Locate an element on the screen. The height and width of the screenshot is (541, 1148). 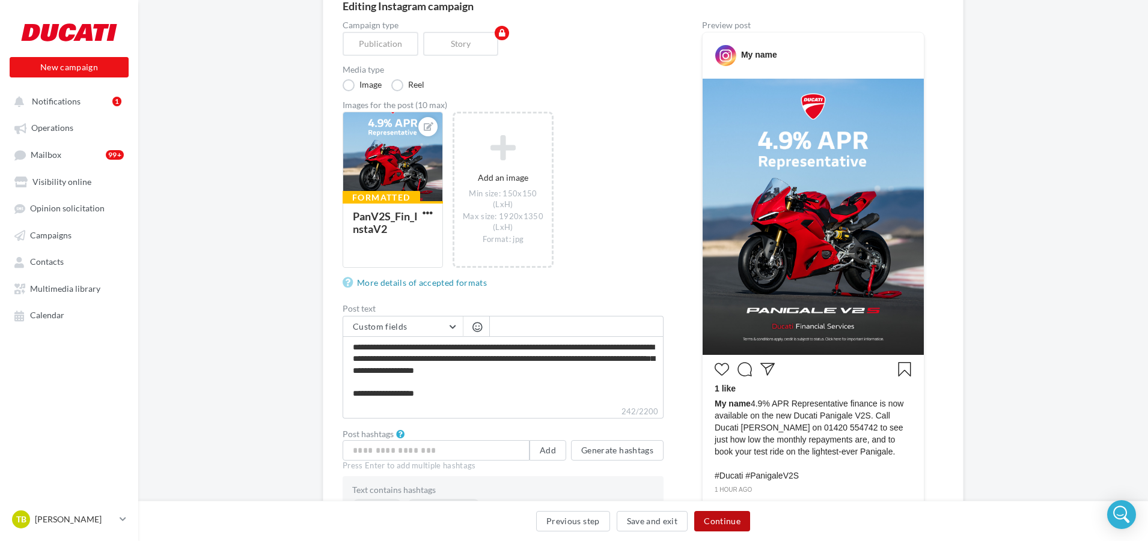
button: Notifications 1 is located at coordinates (67, 101).